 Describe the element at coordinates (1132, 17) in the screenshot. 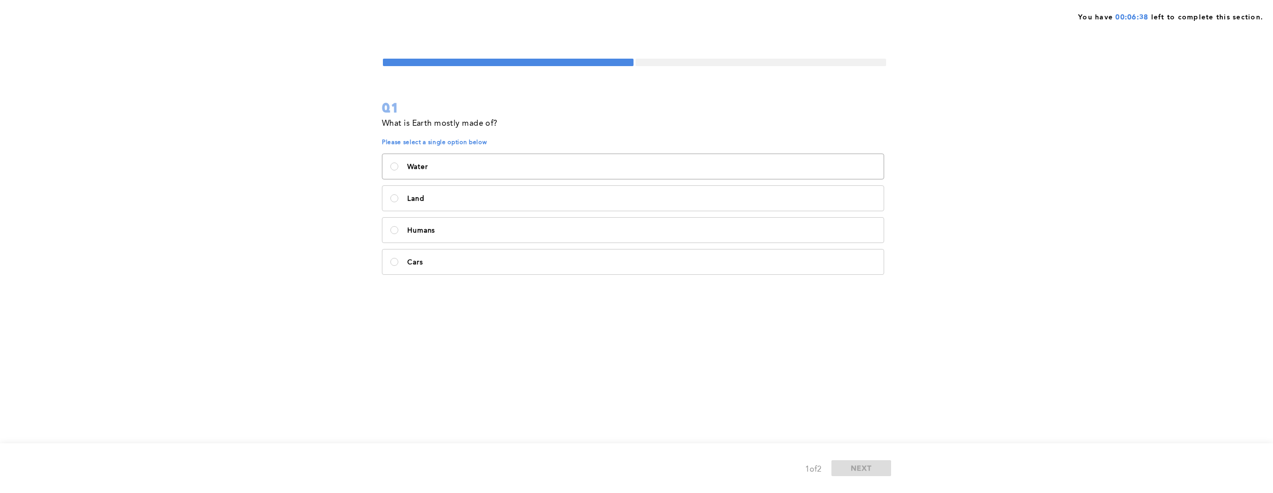

I see `span: 00:06:38` at that location.